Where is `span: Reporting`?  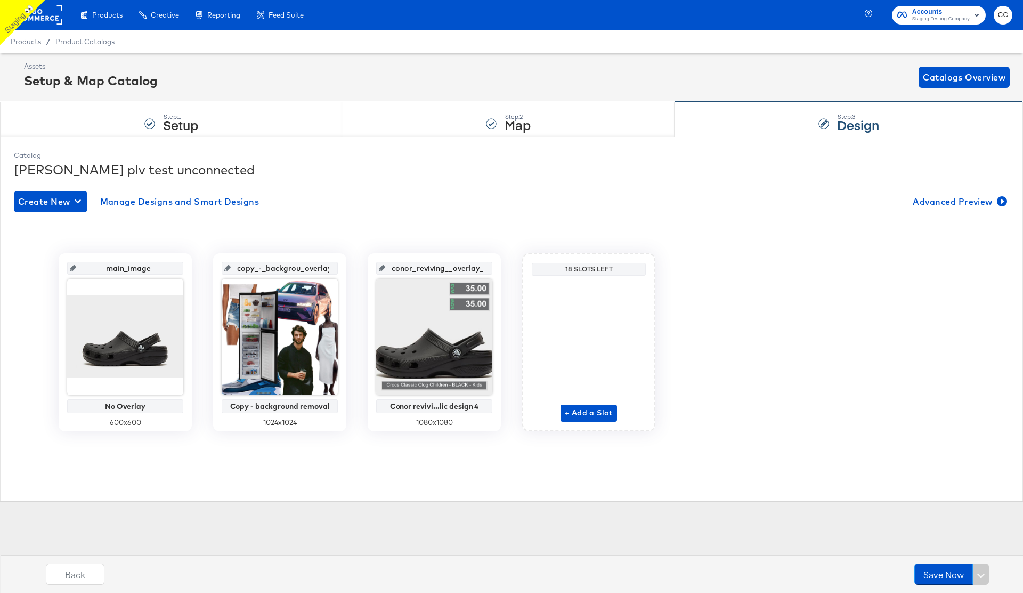
span: Reporting is located at coordinates (224, 15).